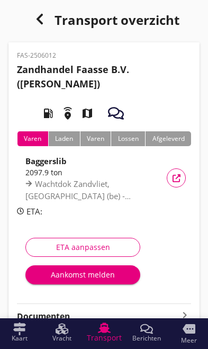  Describe the element at coordinates (89, 172) in the screenshot. I see `div: 2097.9 ton` at that location.